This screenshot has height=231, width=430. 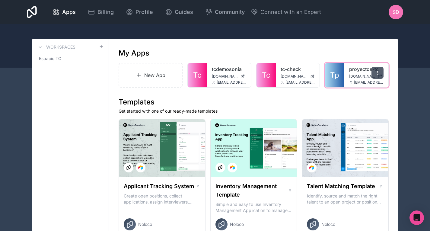 I want to click on a: Tp, so click(x=334, y=75).